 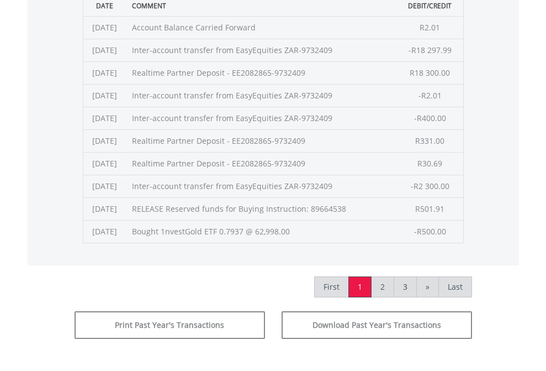 What do you see at coordinates (383, 287) in the screenshot?
I see `a: 2` at bounding box center [383, 287].